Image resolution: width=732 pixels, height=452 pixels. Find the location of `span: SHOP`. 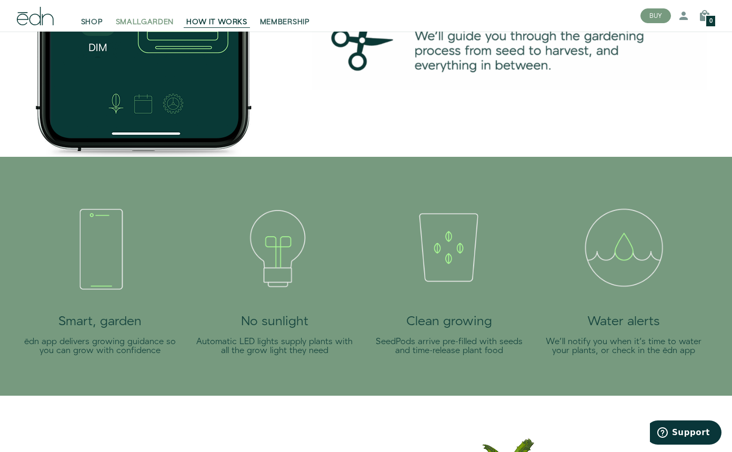

span: SHOP is located at coordinates (92, 22).